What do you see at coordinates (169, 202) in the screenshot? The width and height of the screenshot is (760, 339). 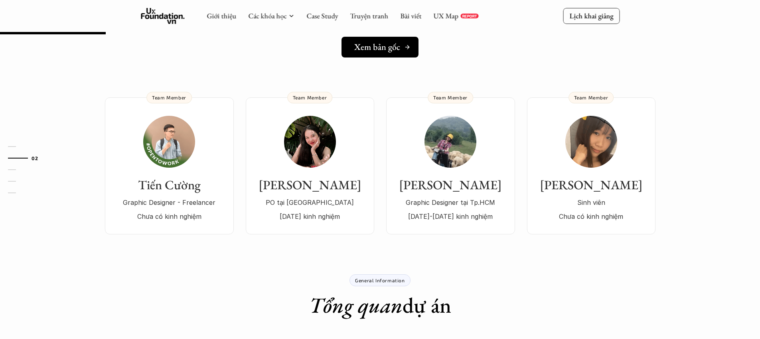 I see `p: Graphic Designer - Freelancer` at bounding box center [169, 202].